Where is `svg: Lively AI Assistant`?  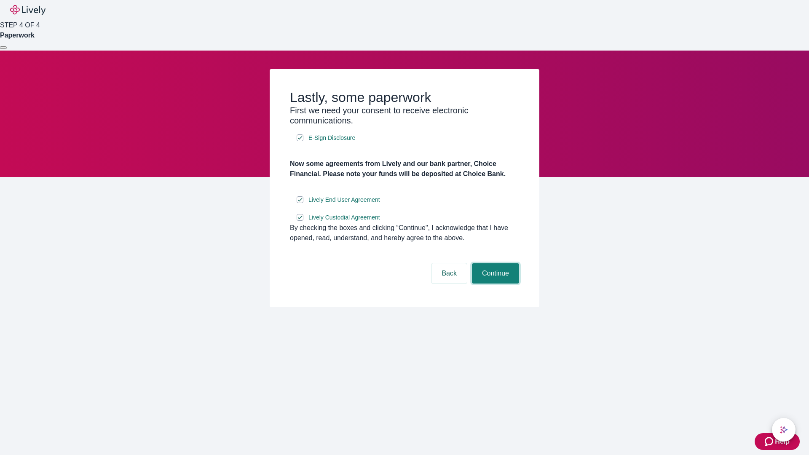
svg: Lively AI Assistant is located at coordinates (784, 430).